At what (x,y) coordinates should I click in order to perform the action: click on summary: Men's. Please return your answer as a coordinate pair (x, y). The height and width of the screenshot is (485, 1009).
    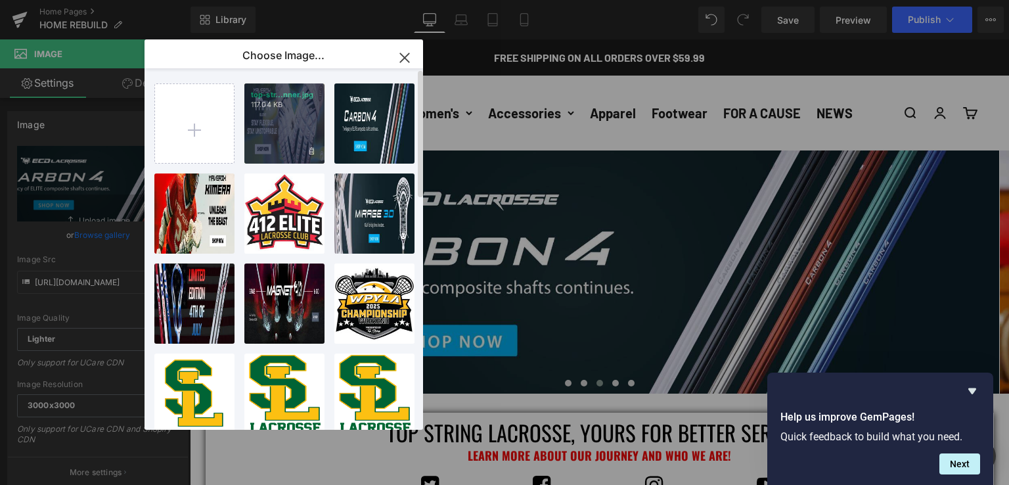
    Looking at the image, I should click on (179, 74).